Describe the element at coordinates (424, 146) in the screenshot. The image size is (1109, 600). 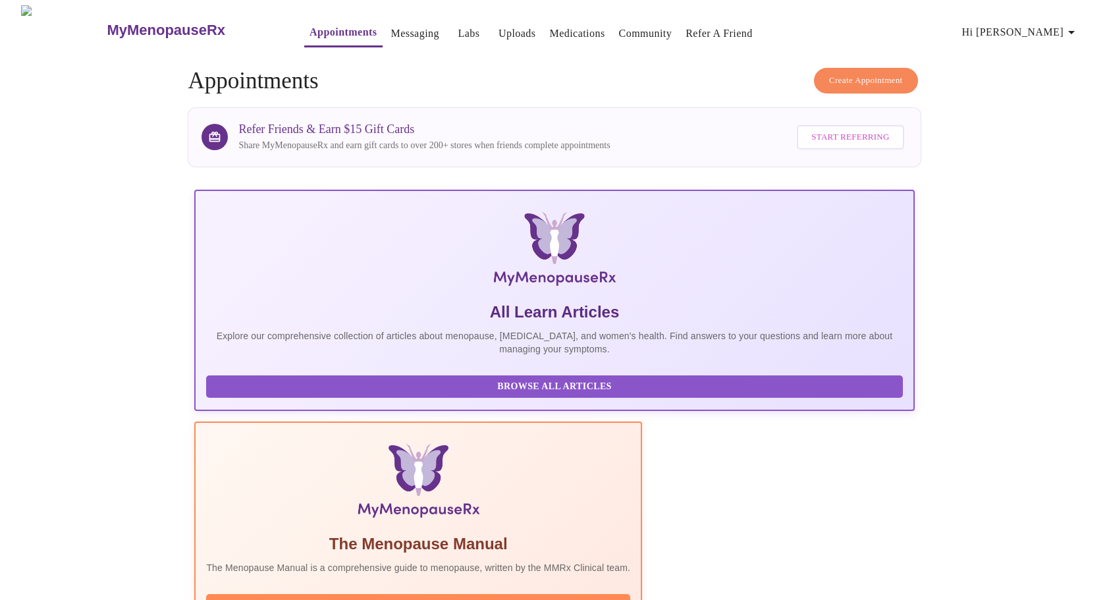
I see `p: Share MyMenopauseRx and earn gift cards to over 200+ stores when friends complete appointments` at that location.